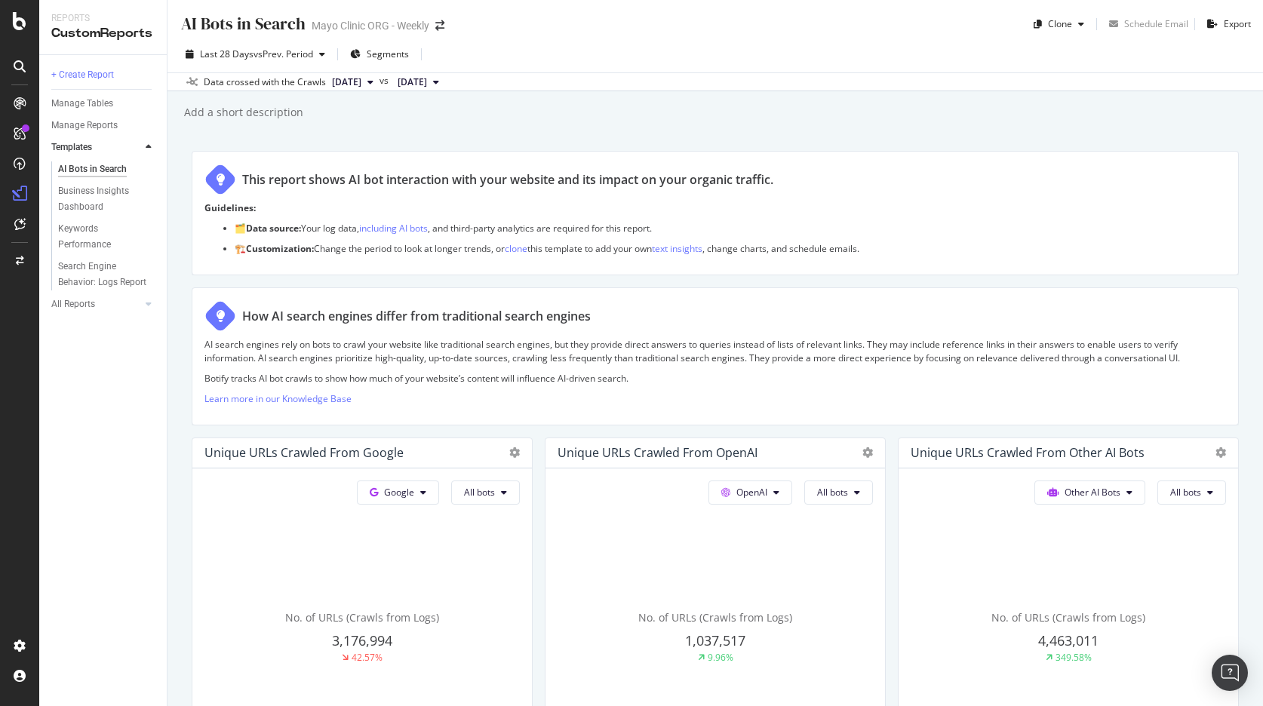 The height and width of the screenshot is (706, 1263). I want to click on a: including AI bots, so click(393, 228).